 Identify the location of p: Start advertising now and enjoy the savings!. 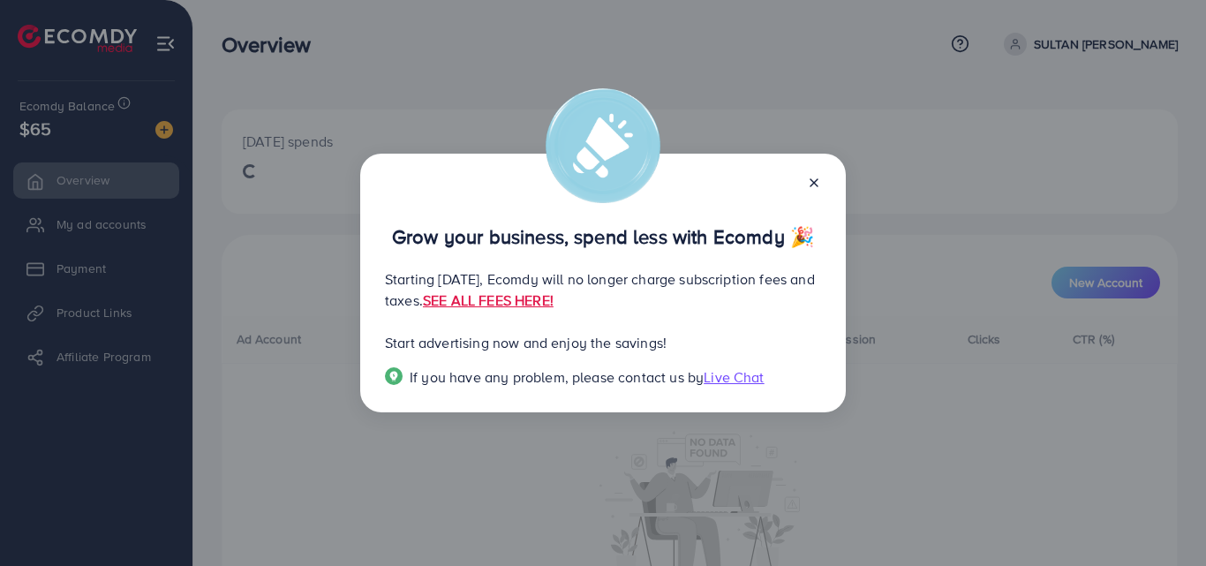
(603, 342).